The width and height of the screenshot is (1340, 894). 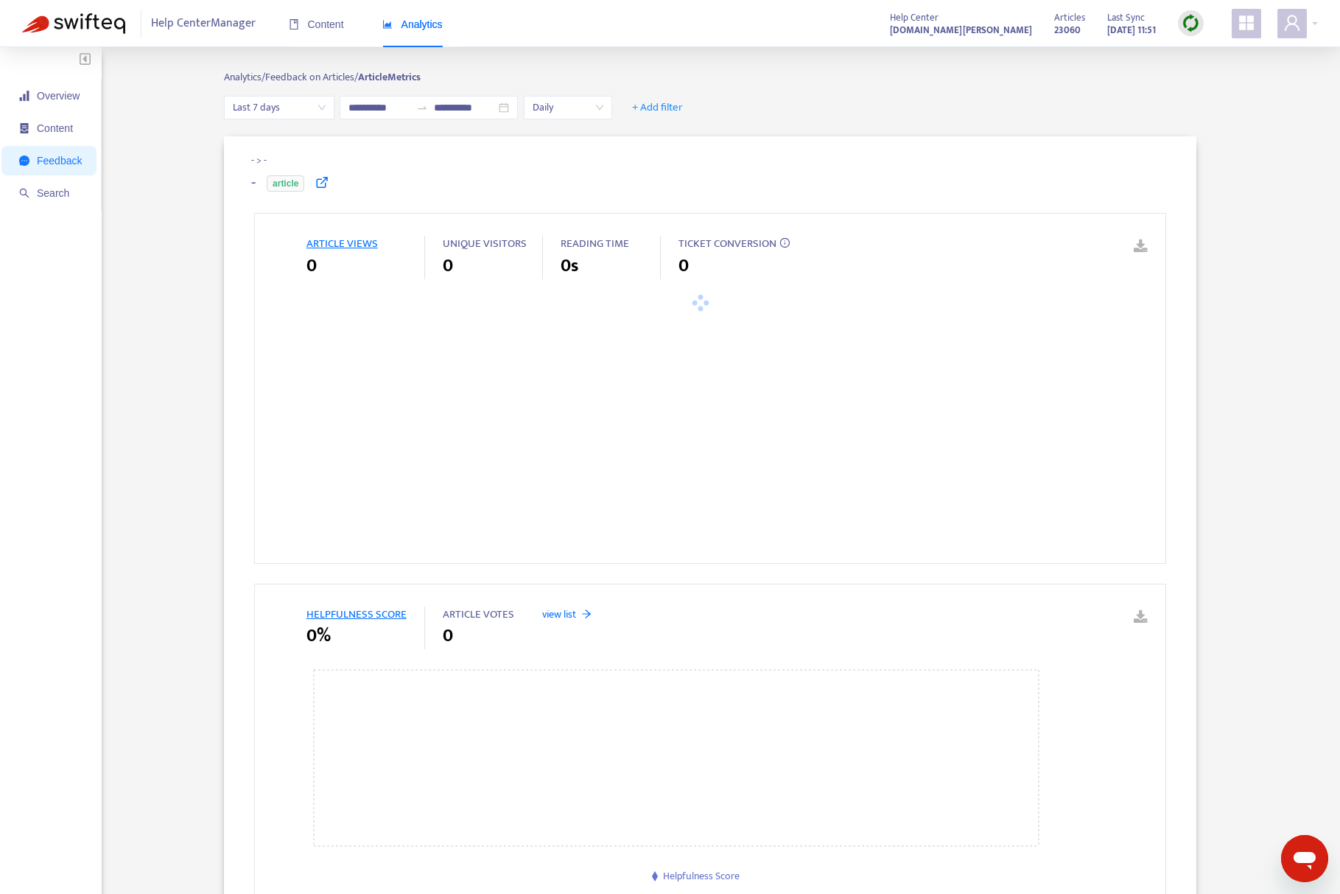 I want to click on span: appstore, so click(x=1247, y=23).